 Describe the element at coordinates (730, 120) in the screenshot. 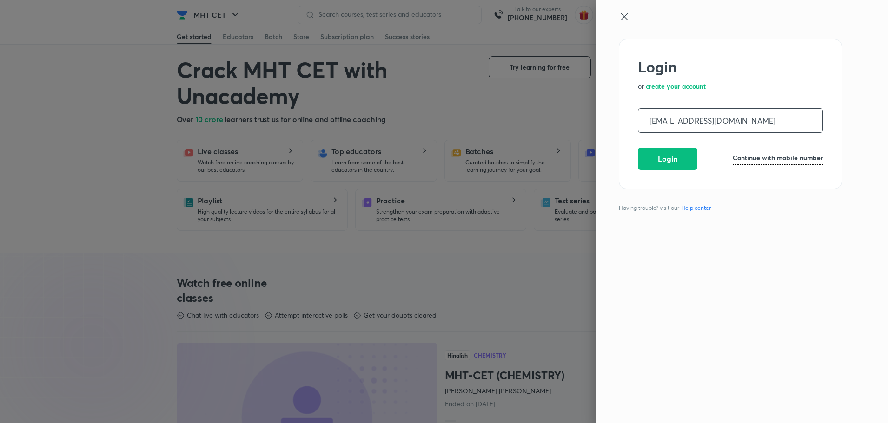

I see `input: Email address` at that location.